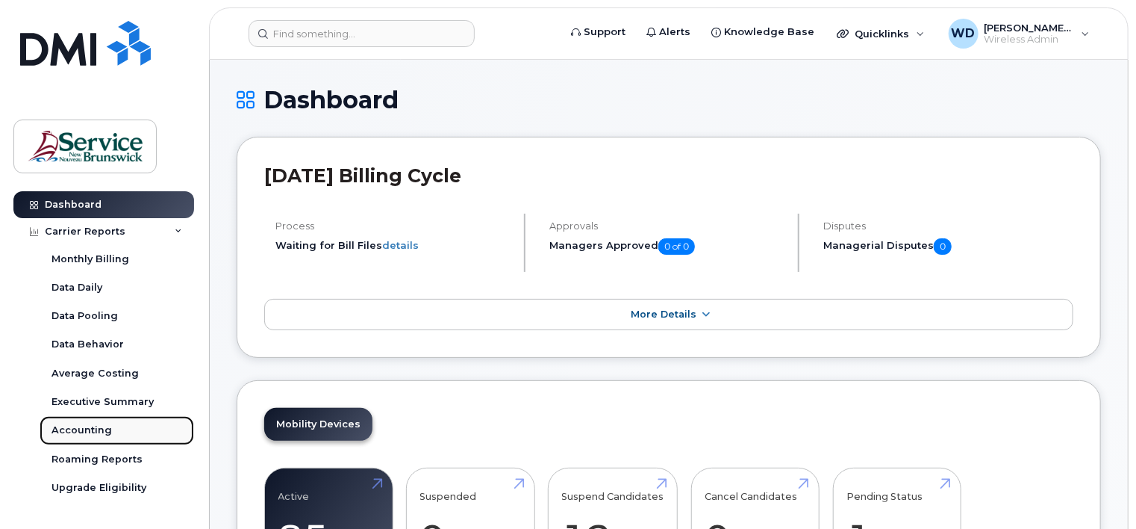 Image resolution: width=1136 pixels, height=529 pixels. What do you see at coordinates (318, 424) in the screenshot?
I see `a: Mobility Devices` at bounding box center [318, 424].